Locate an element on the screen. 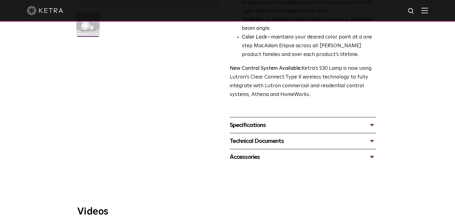 This screenshot has height=222, width=455. img: S30-Lamp-Edison-2021-Web-Square is located at coordinates (88, 26).